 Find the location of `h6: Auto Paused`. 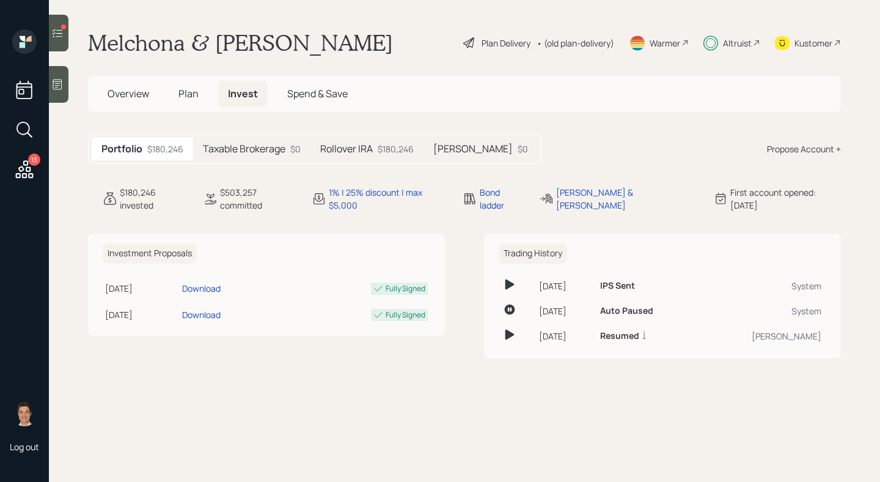

h6: Auto Paused is located at coordinates (626, 310).